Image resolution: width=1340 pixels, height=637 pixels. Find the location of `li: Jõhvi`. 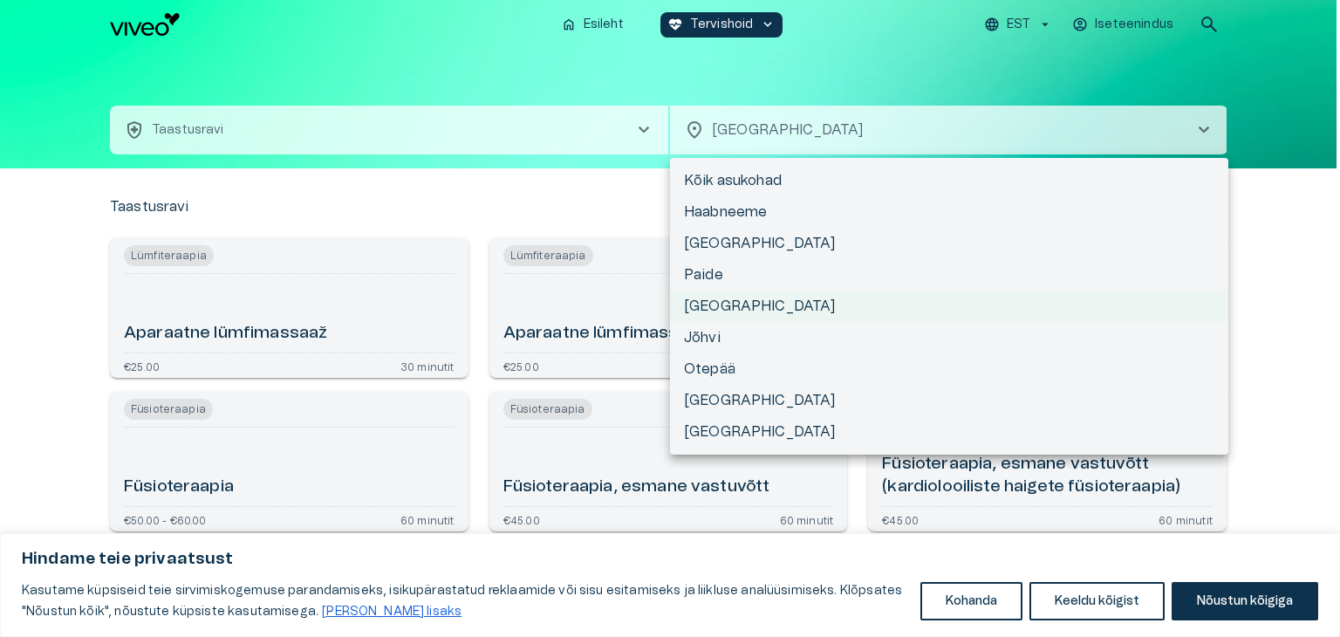

li: Jõhvi is located at coordinates (949, 338).